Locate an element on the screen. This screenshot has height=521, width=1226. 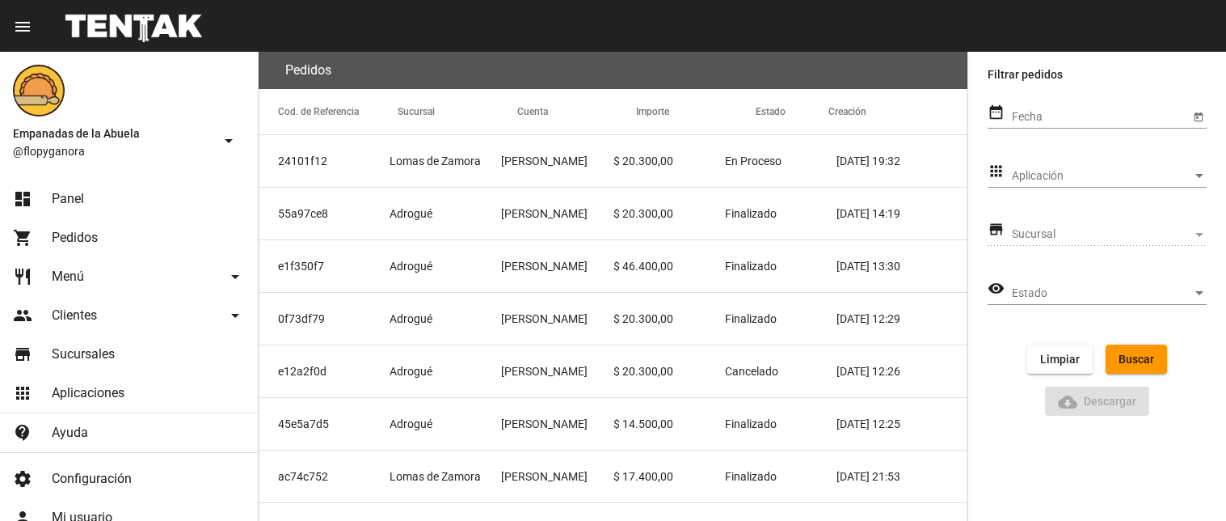
span: Estado is located at coordinates (1102, 293).